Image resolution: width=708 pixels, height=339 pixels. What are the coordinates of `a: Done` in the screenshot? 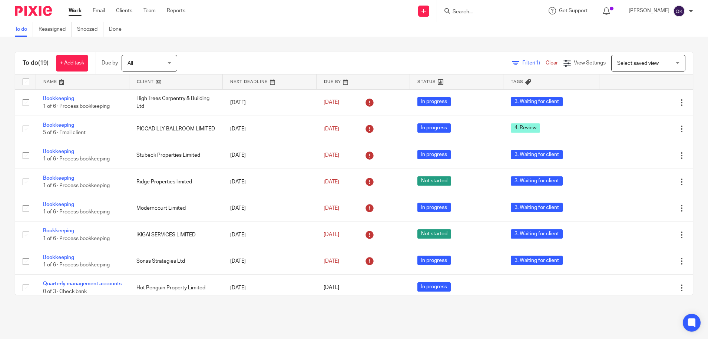 It's located at (118, 29).